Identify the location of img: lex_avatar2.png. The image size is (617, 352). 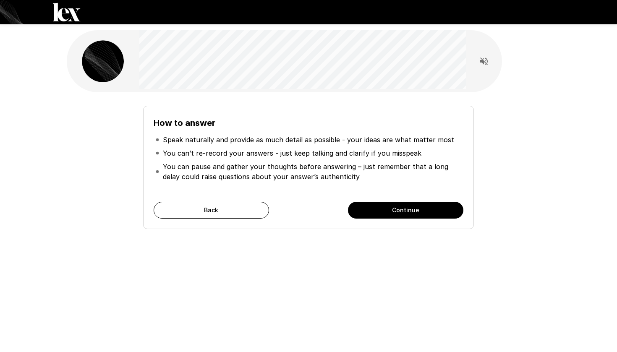
(103, 61).